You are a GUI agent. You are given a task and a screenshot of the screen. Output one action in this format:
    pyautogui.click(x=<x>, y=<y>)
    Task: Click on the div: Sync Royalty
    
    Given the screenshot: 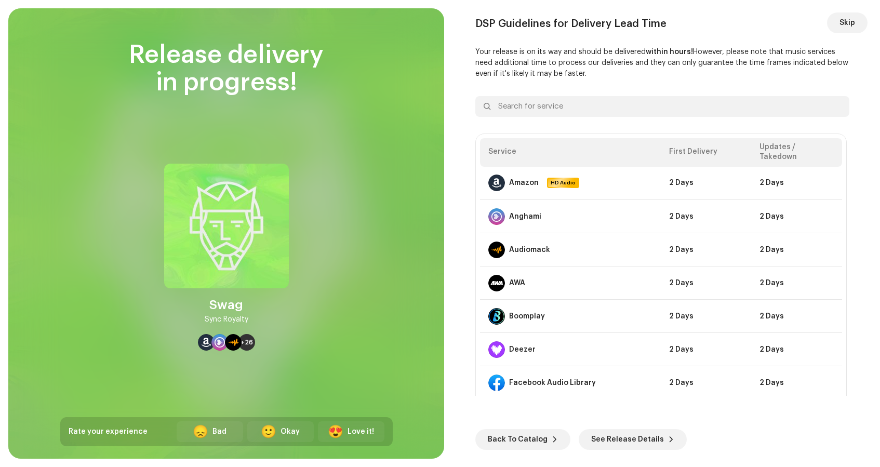 What is the action you would take?
    pyautogui.click(x=227, y=320)
    